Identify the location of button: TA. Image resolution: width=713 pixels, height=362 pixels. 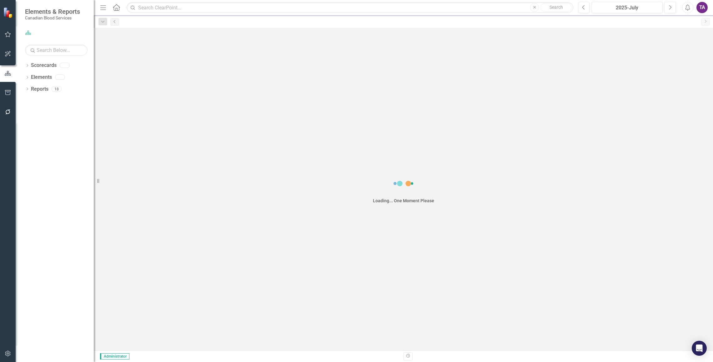
(702, 8).